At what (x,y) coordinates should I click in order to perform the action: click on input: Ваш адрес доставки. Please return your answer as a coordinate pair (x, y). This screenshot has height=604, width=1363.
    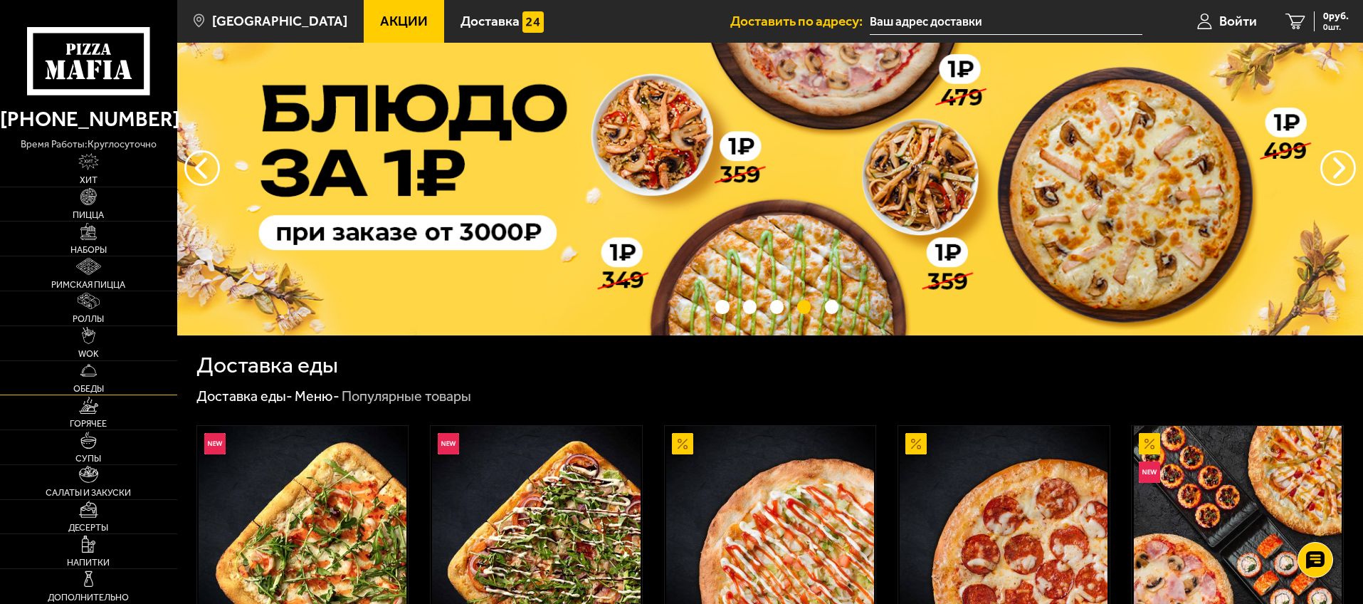
    Looking at the image, I should click on (1006, 21).